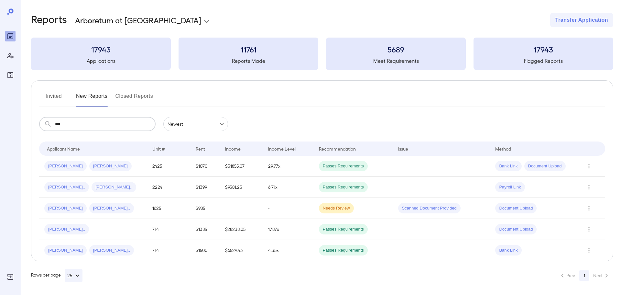 The width and height of the screenshot is (621, 295). I want to click on h2: Reports, so click(49, 20).